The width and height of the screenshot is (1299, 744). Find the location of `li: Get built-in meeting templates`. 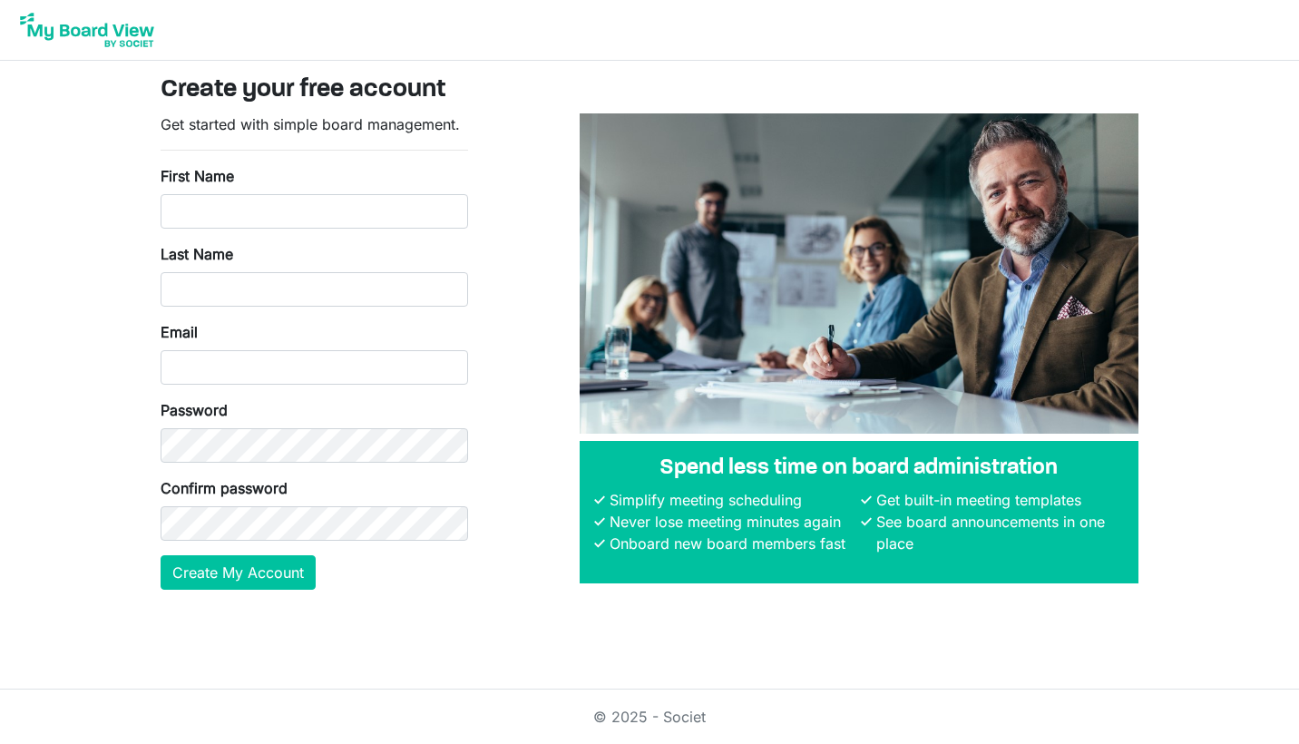

li: Get built-in meeting templates is located at coordinates (998, 500).